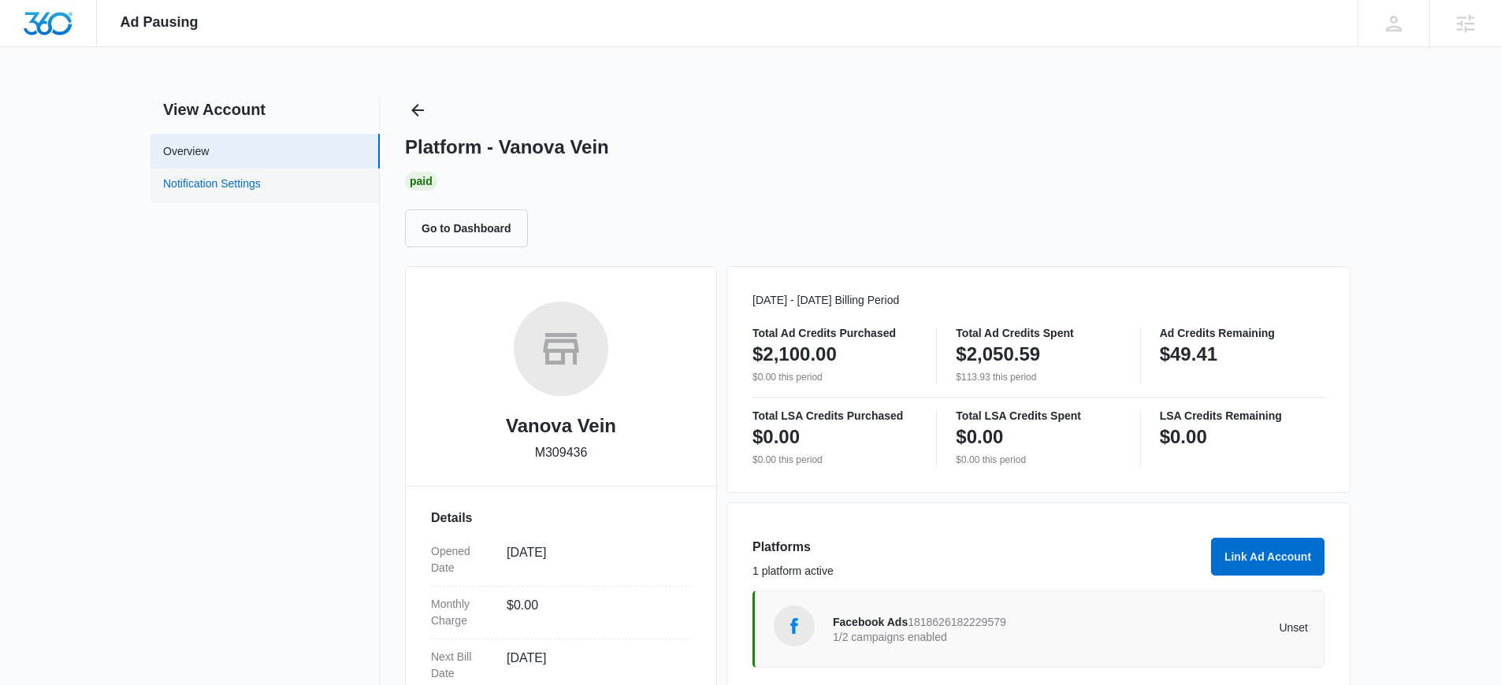 This screenshot has height=685, width=1501. I want to click on span: Facebook Ads, so click(870, 622).